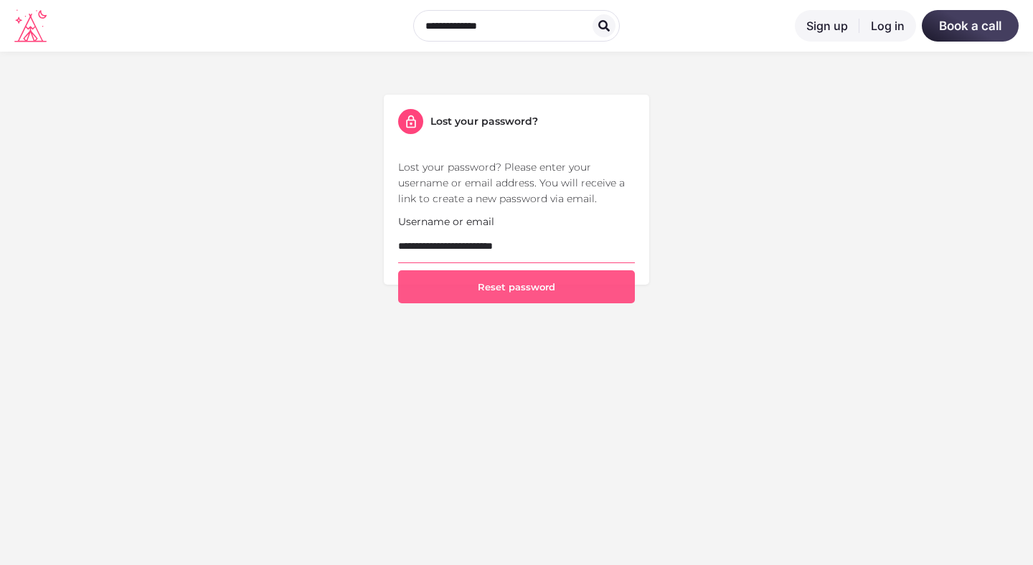 The image size is (1033, 565). Describe the element at coordinates (446, 222) in the screenshot. I see `label: Username or email` at that location.